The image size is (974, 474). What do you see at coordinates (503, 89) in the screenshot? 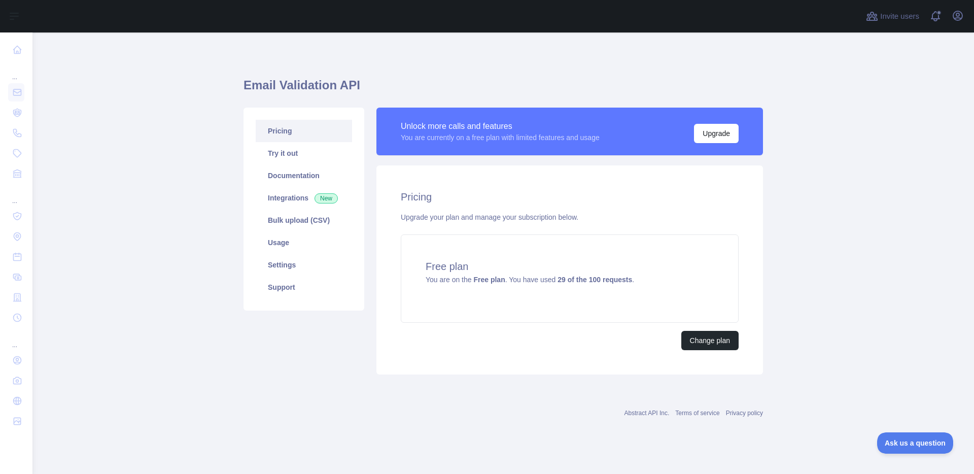
I see `h1: Email Validation API` at bounding box center [503, 89].